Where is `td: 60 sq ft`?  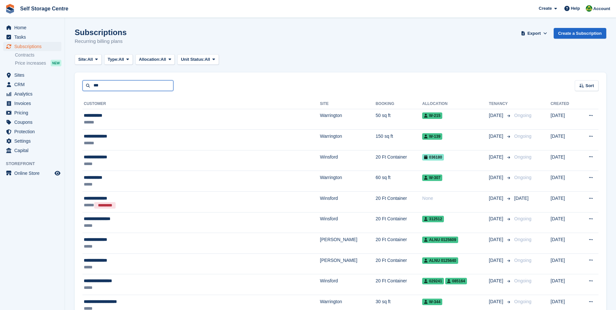 td: 60 sq ft is located at coordinates (399, 181).